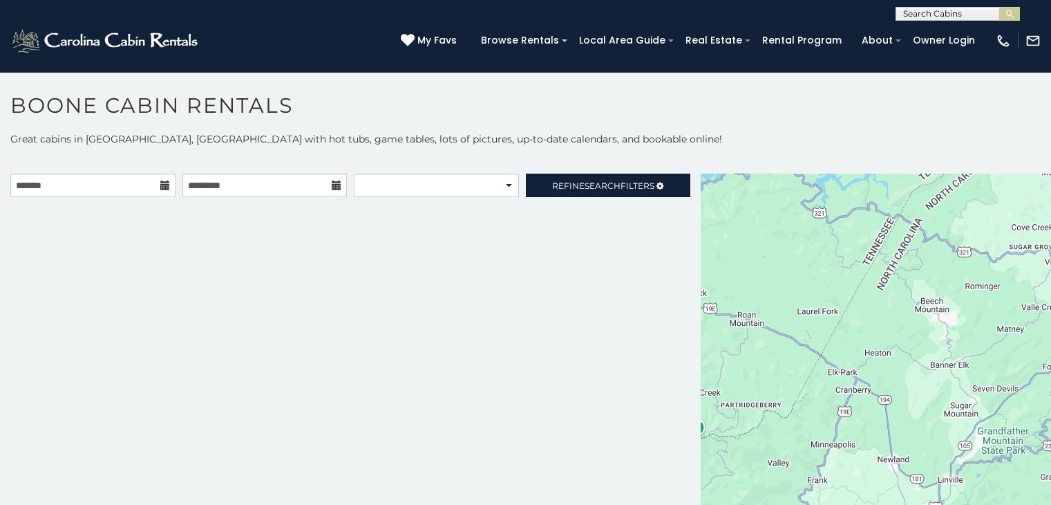  Describe the element at coordinates (1033, 41) in the screenshot. I see `img: mail-regular-white.png` at that location.